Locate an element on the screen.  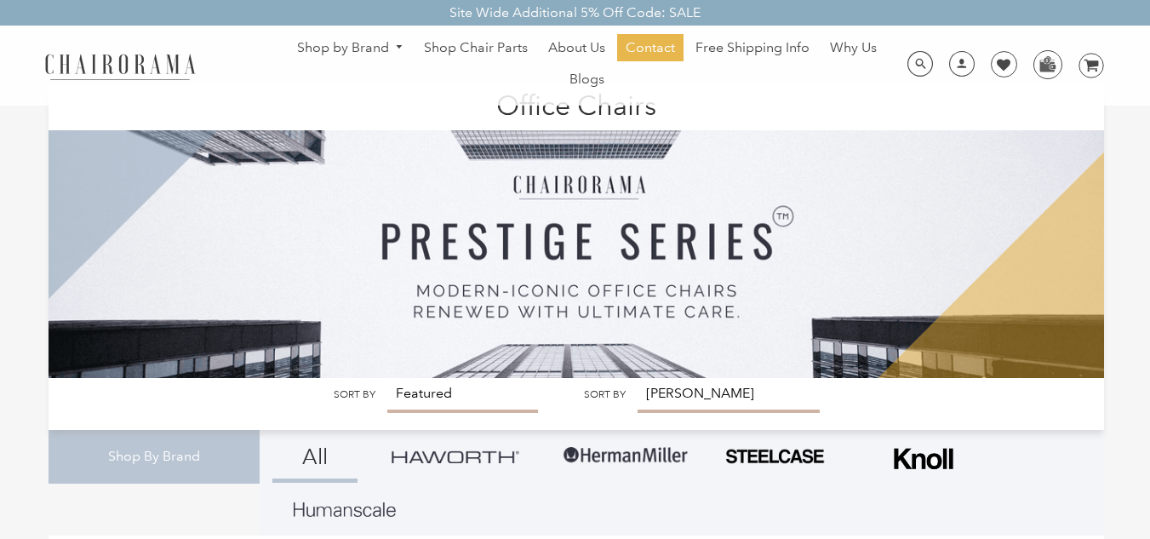
span: Shop Chair Parts is located at coordinates (476, 48).